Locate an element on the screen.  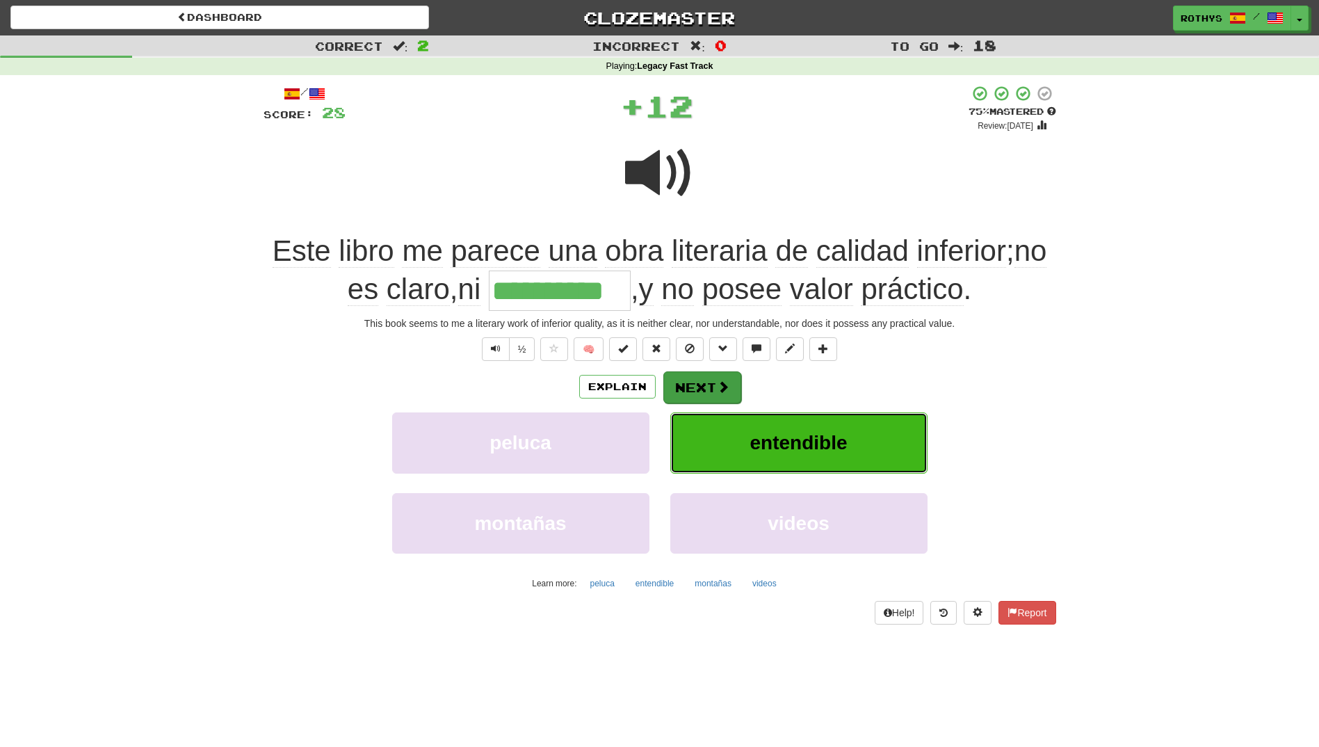
a: Clozemaster is located at coordinates (659, 17).